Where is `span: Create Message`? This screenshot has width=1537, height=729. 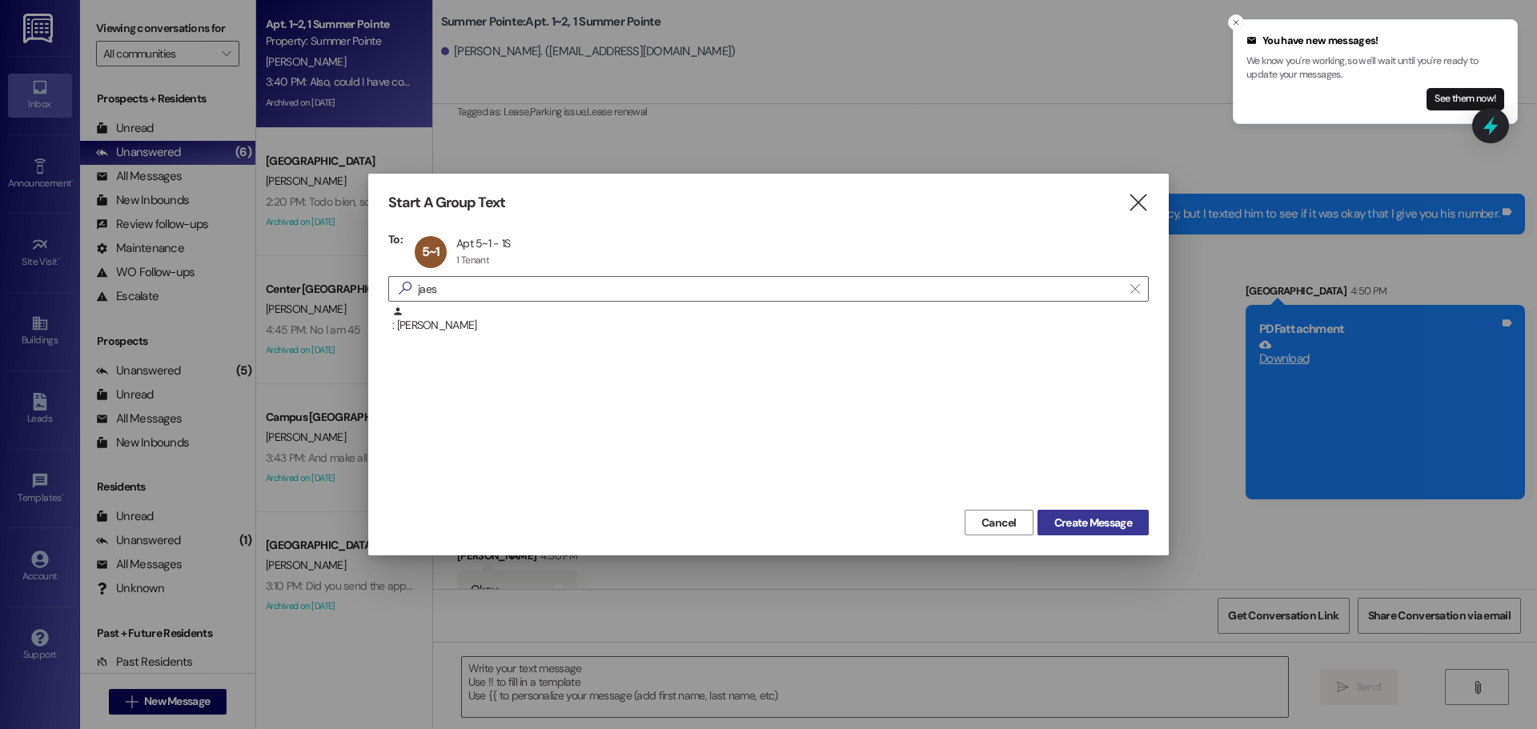
span: Create Message is located at coordinates (1093, 523).